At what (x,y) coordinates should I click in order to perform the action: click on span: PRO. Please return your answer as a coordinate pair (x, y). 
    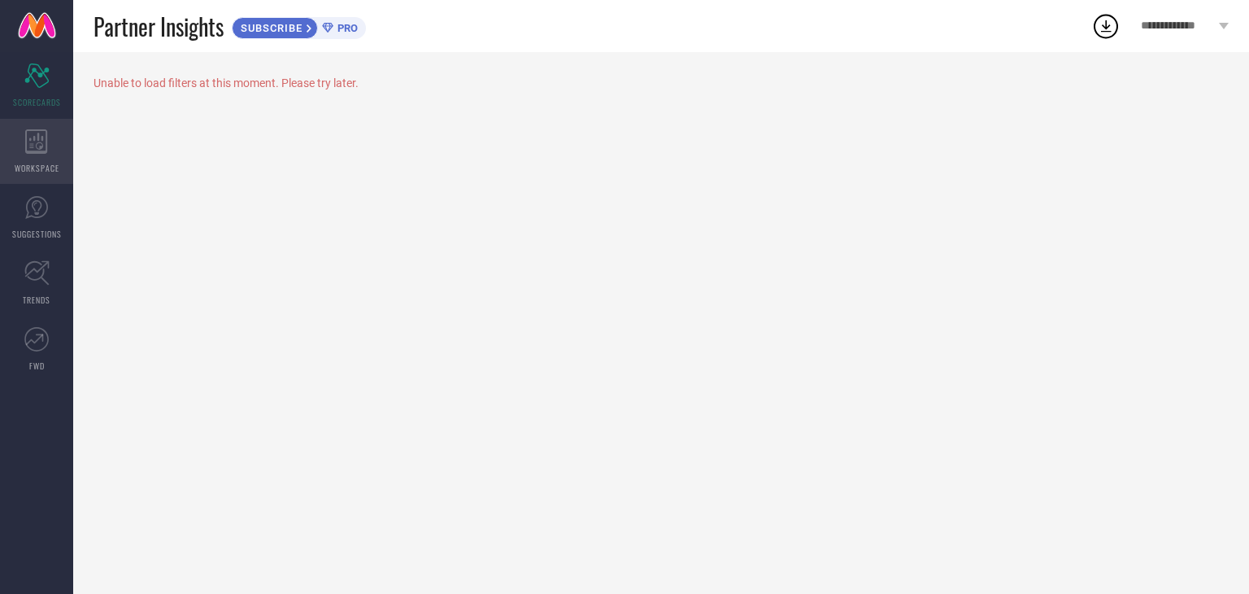
    Looking at the image, I should click on (346, 28).